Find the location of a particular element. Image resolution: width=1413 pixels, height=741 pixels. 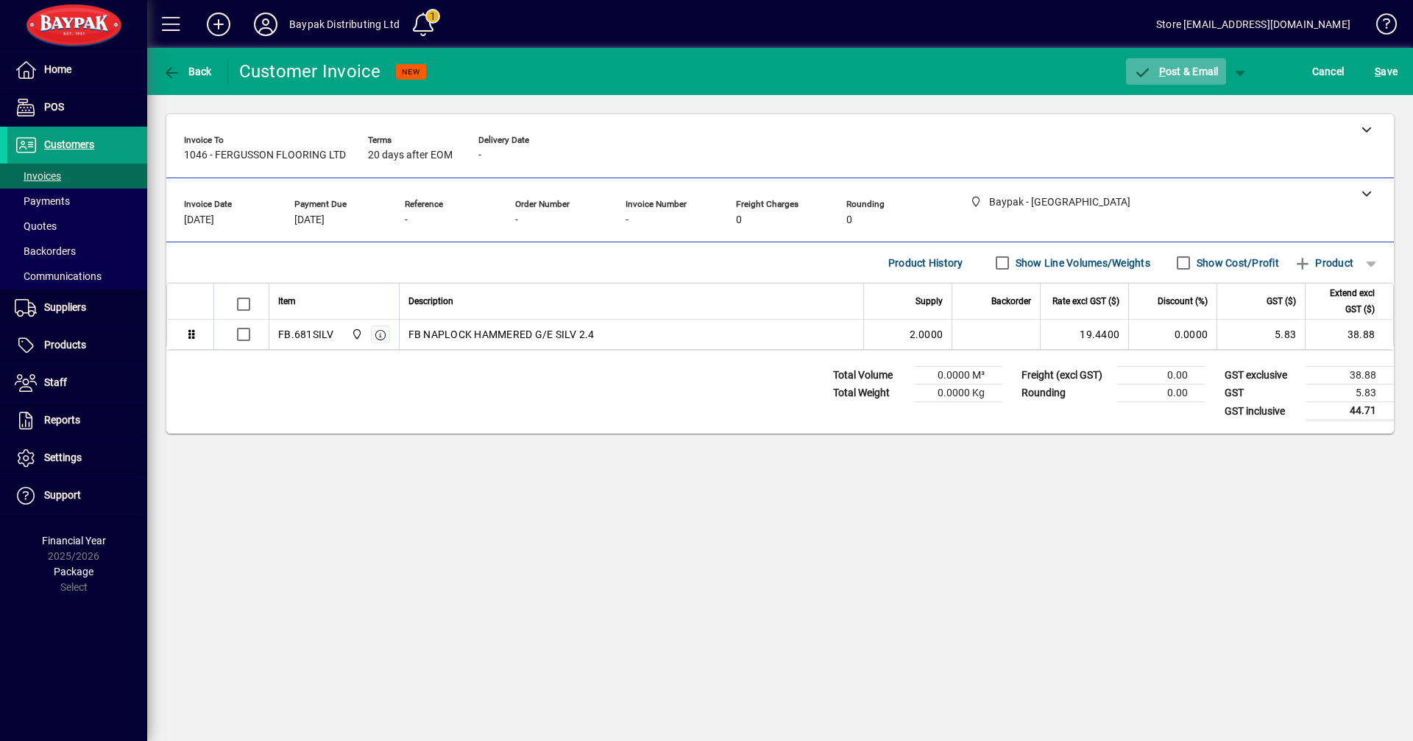

span: Payments is located at coordinates (42, 201).